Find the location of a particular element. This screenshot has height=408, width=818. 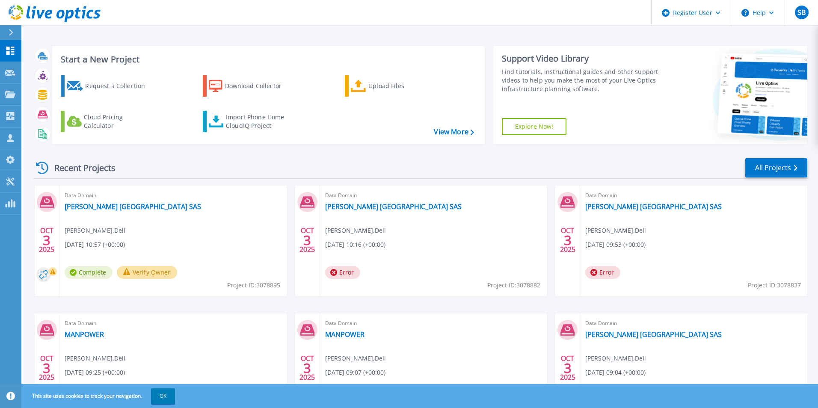

a: View More is located at coordinates (454, 132).